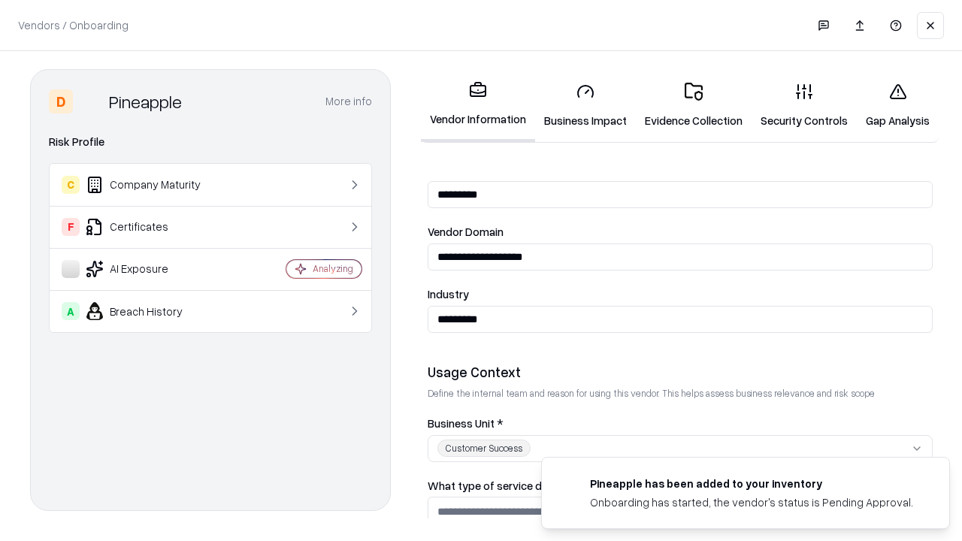  I want to click on div: Onboarding has started, the vendor's status is Pending Approval., so click(752, 502).